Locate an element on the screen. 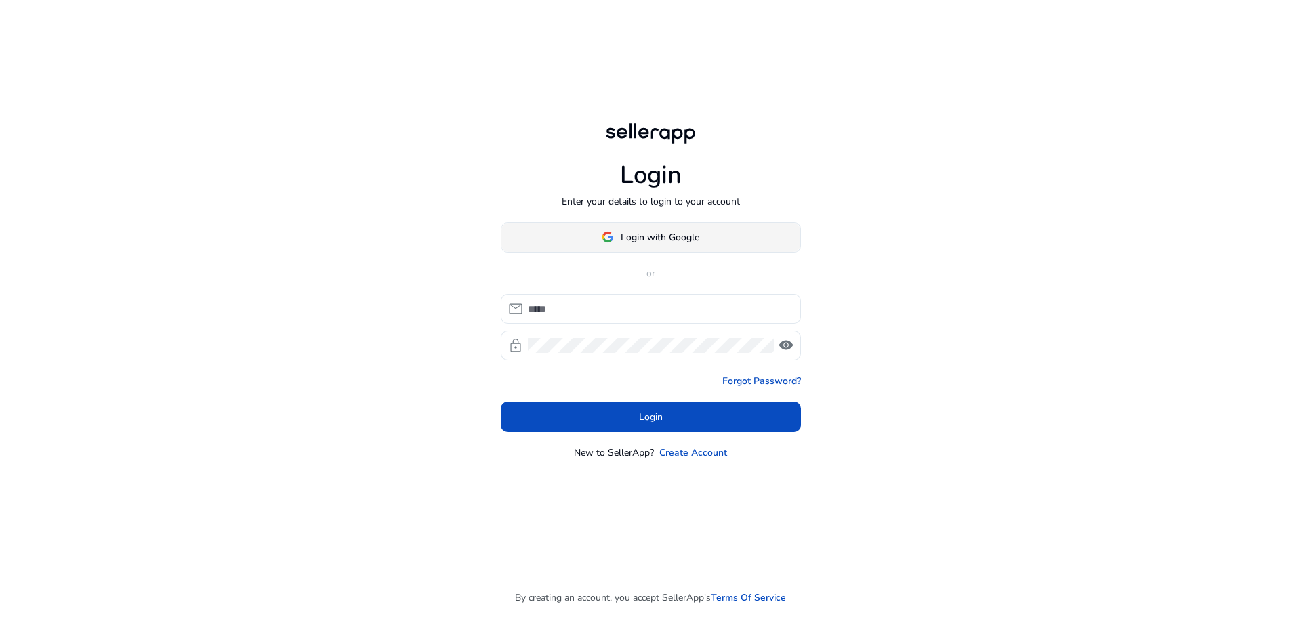 The width and height of the screenshot is (1301, 617). a: Create Account is located at coordinates (693, 453).